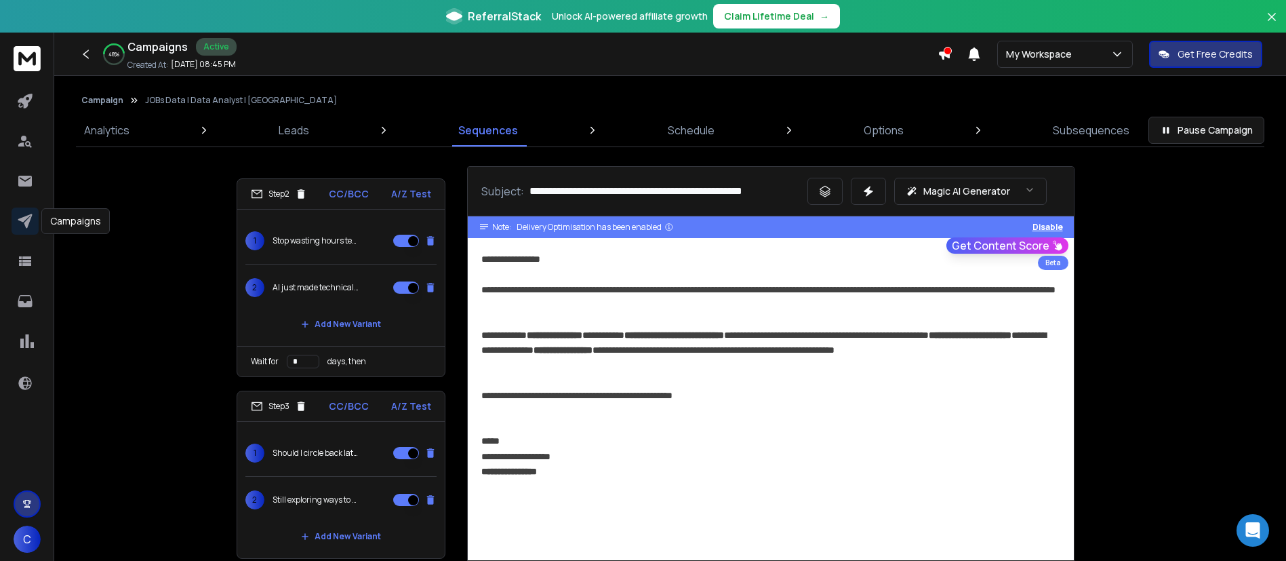 Image resolution: width=1286 pixels, height=561 pixels. Describe the element at coordinates (883, 130) in the screenshot. I see `p: Options` at that location.